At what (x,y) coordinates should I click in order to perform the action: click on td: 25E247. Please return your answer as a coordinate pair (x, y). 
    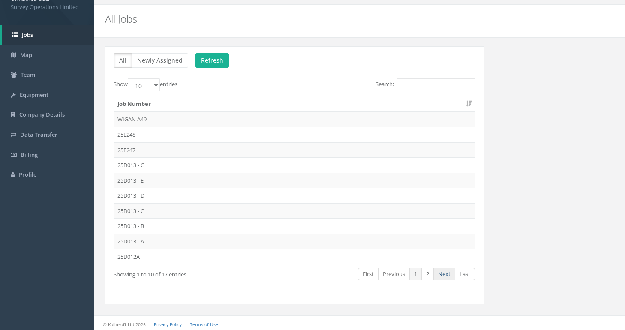
    Looking at the image, I should click on (295, 150).